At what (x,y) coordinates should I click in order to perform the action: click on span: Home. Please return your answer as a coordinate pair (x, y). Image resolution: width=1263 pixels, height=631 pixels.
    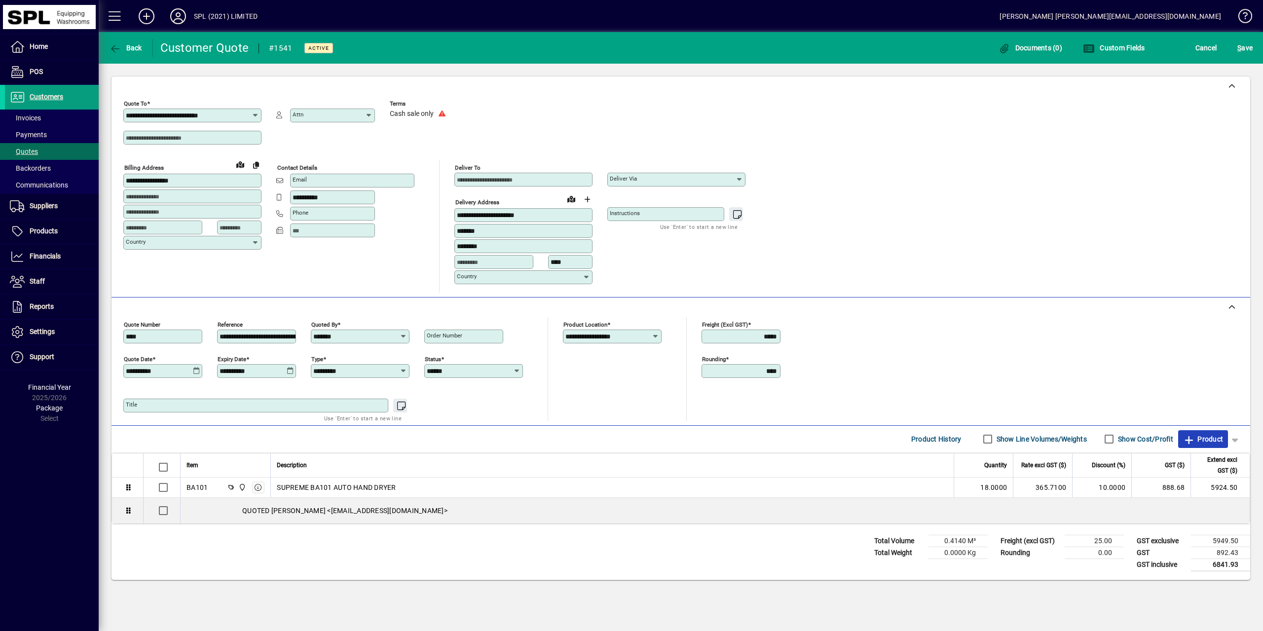
    Looking at the image, I should click on (38, 46).